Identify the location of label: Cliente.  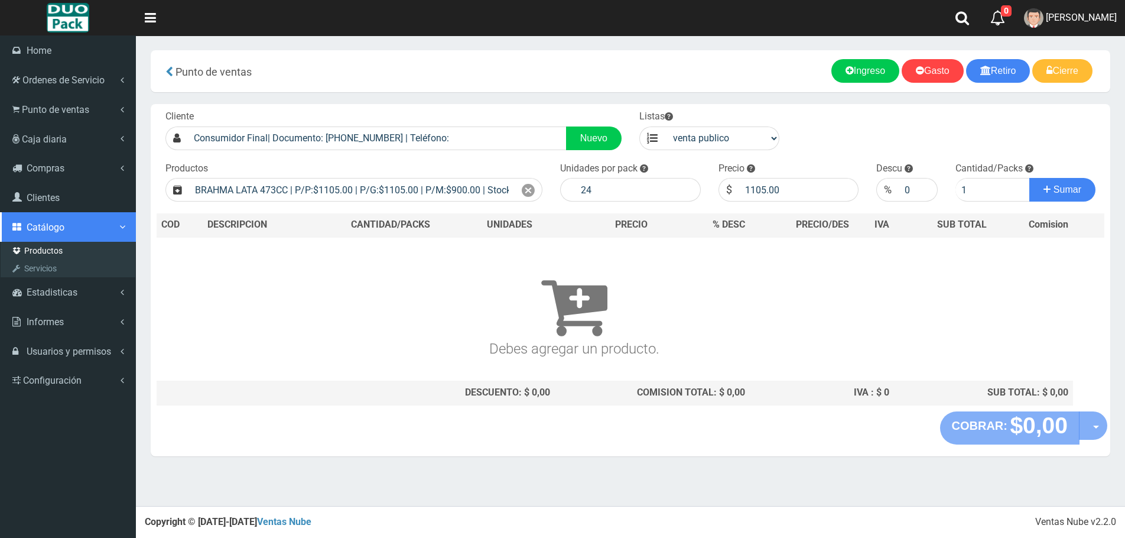
(180, 116).